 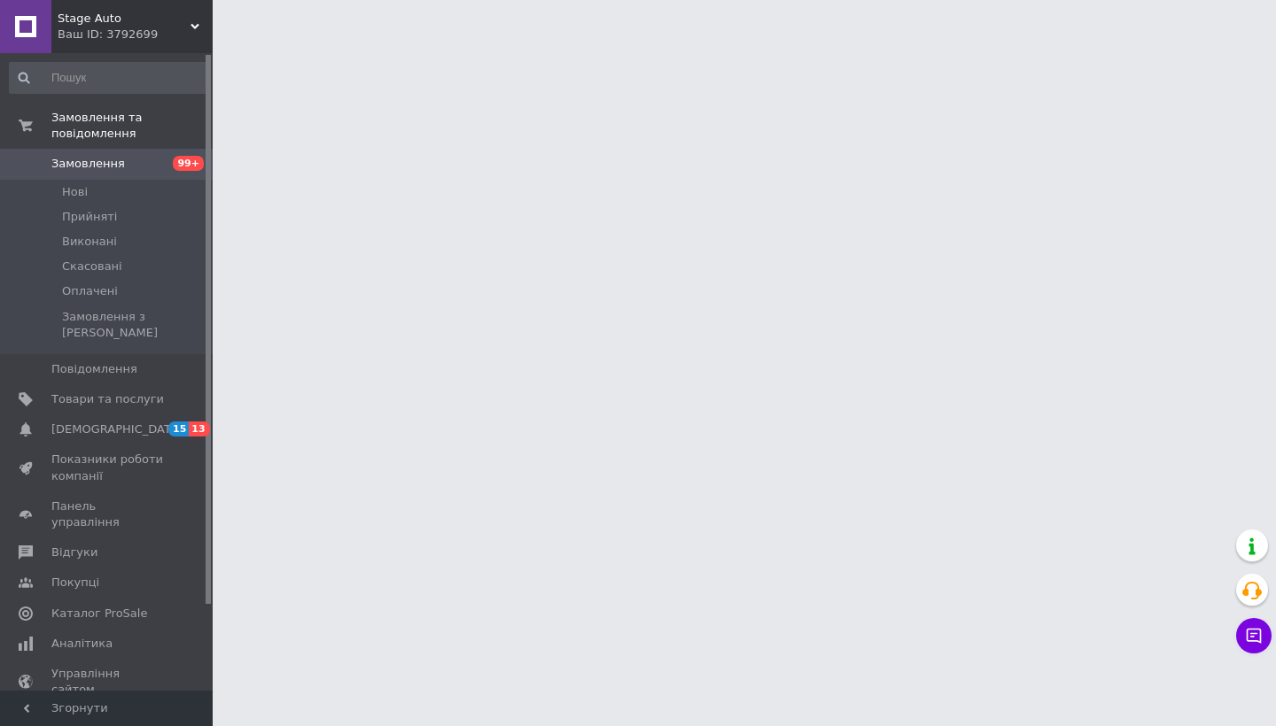 I want to click on span: Виконані, so click(x=89, y=242).